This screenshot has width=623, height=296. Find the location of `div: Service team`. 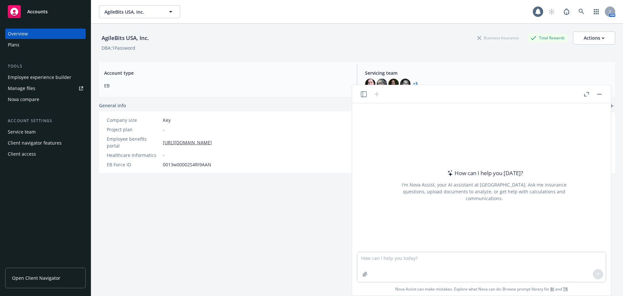

div: Service team is located at coordinates (22, 132).